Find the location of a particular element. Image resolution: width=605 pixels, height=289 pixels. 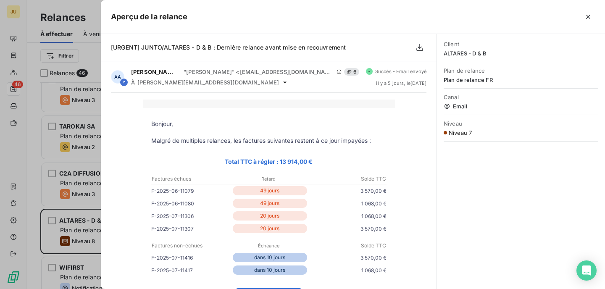

span: Niveau is located at coordinates (521, 124).